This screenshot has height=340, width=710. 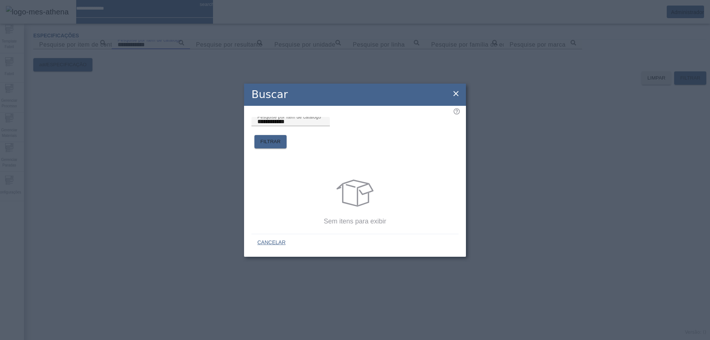 What do you see at coordinates (270, 94) in the screenshot?
I see `h2: Buscar` at bounding box center [270, 94].